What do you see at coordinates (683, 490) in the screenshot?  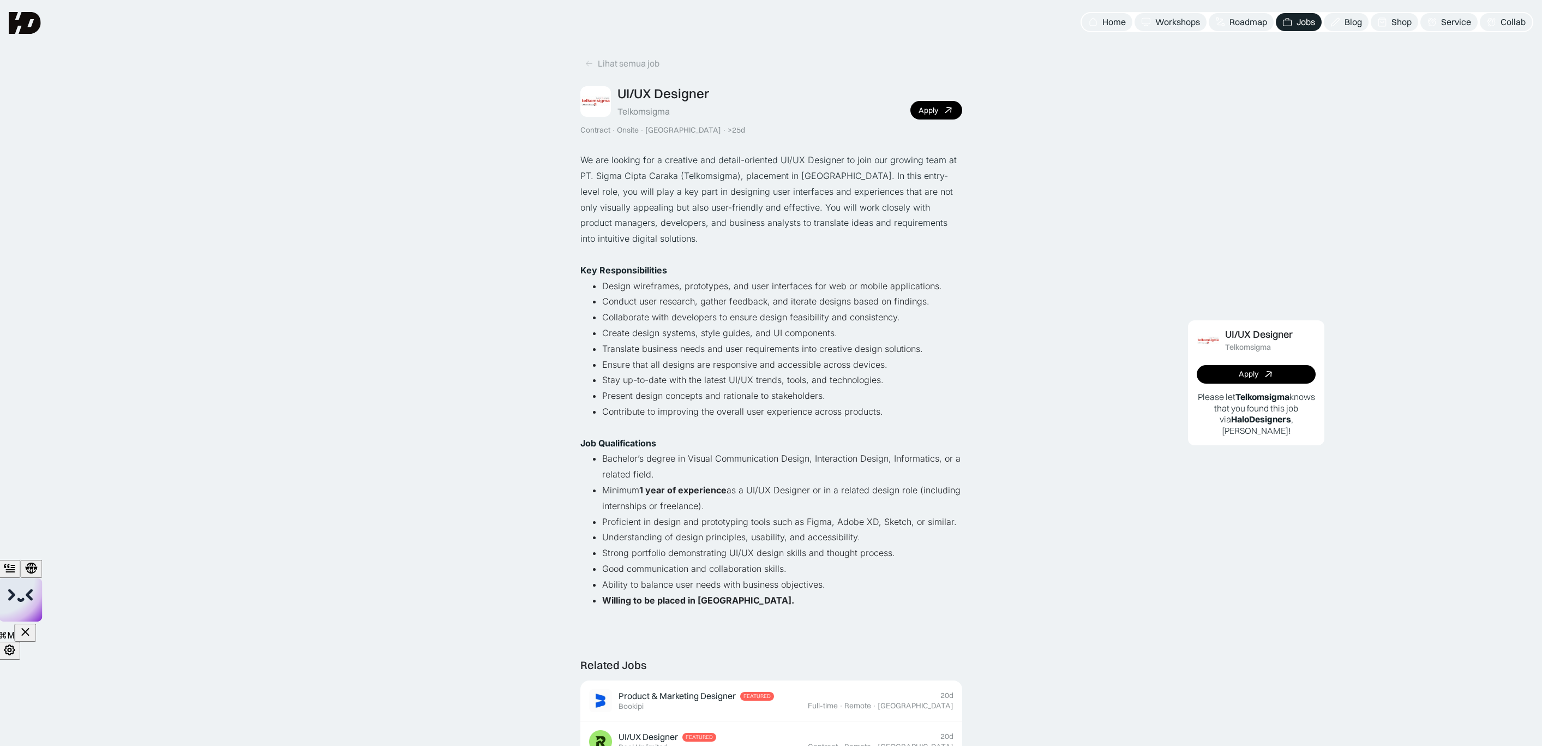 I see `strong: 1 year of experience` at bounding box center [683, 490].